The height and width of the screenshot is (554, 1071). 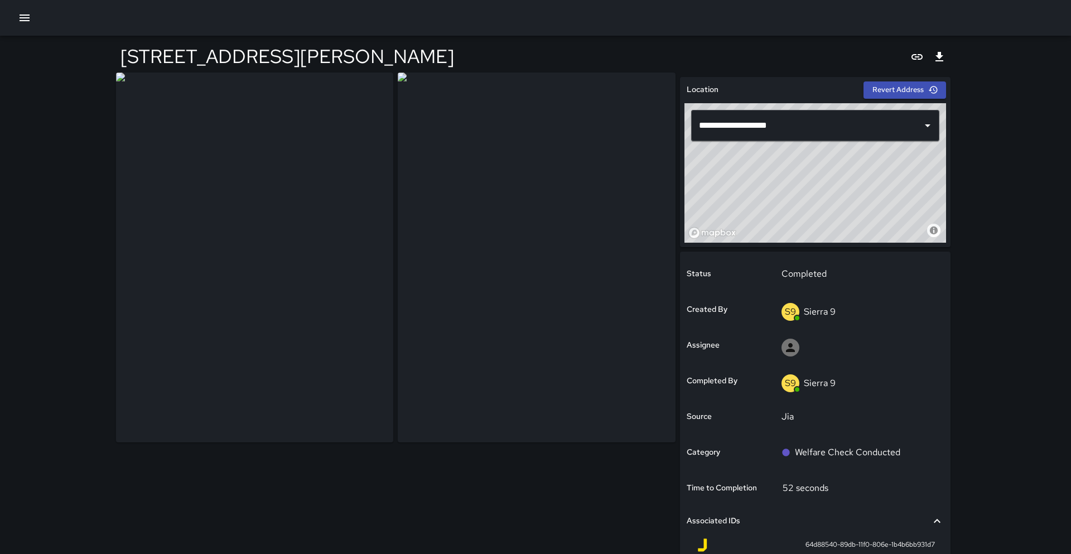 I want to click on h6: Completed By, so click(x=712, y=381).